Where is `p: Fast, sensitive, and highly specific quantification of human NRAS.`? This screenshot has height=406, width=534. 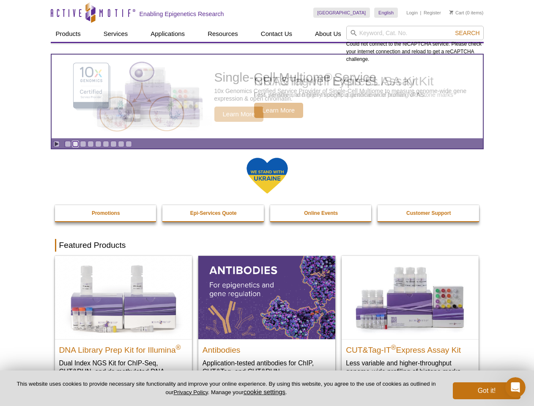 p: Fast, sensitive, and highly specific quantification of human NRAS. is located at coordinates (340, 95).